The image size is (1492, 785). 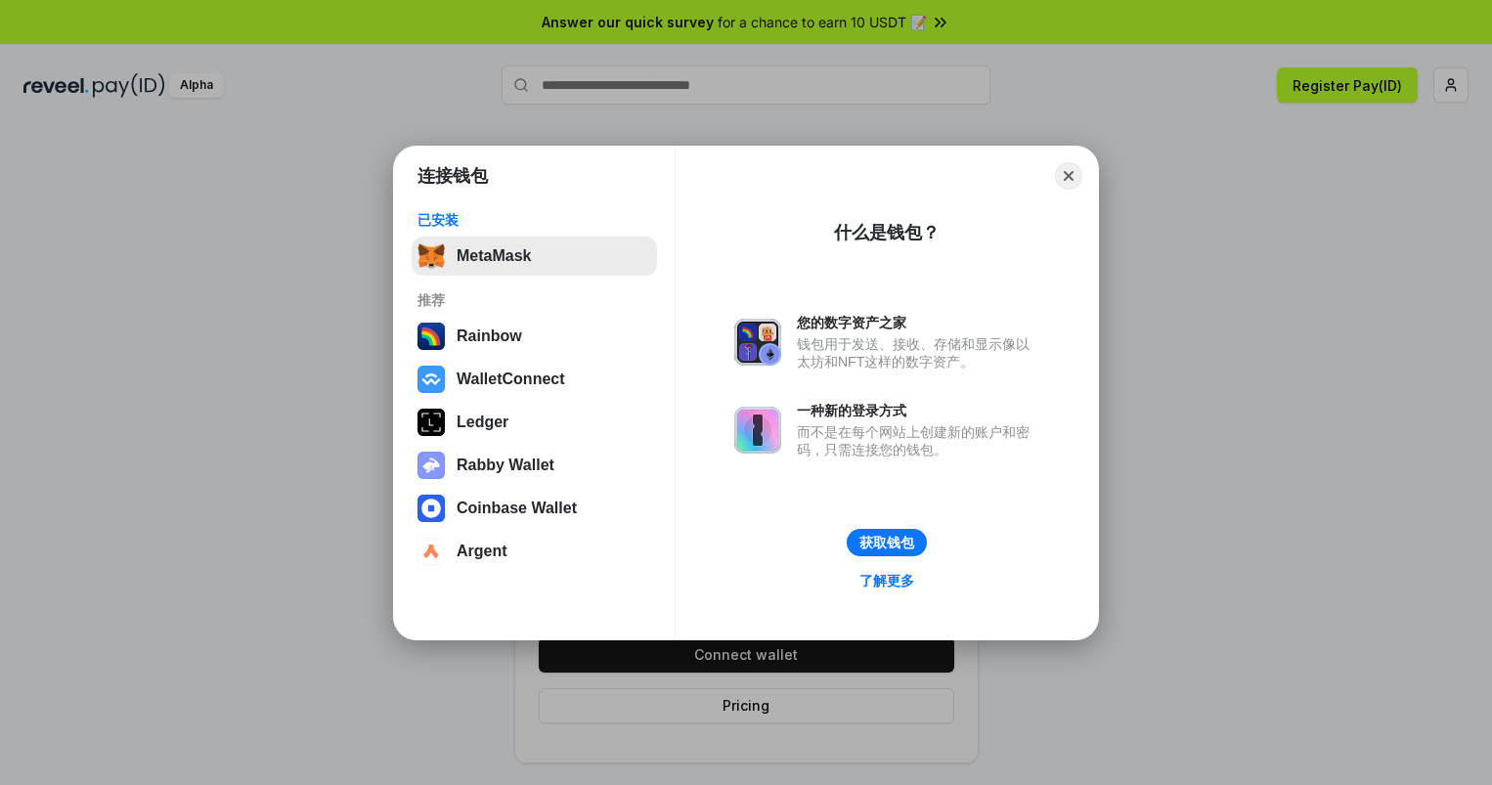 What do you see at coordinates (918, 411) in the screenshot?
I see `div: 一种新的登录方式` at bounding box center [918, 411].